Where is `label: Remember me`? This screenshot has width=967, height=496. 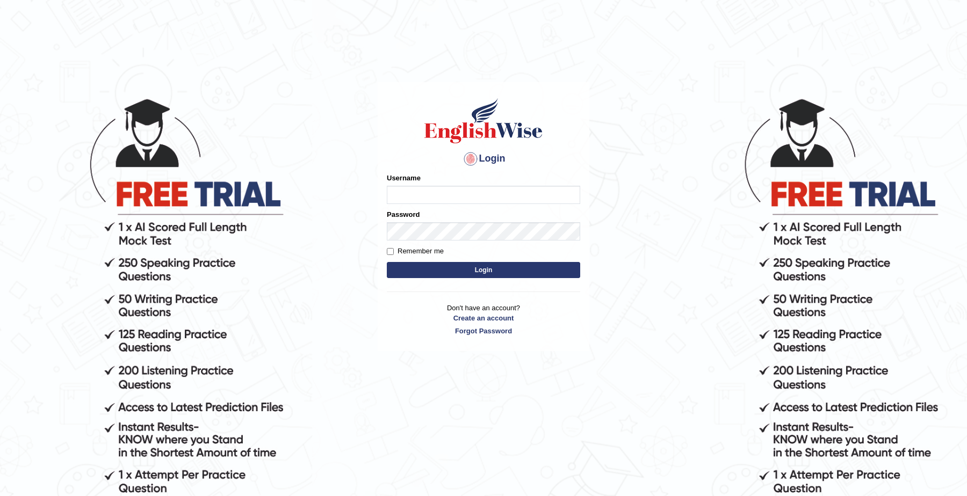 label: Remember me is located at coordinates (415, 251).